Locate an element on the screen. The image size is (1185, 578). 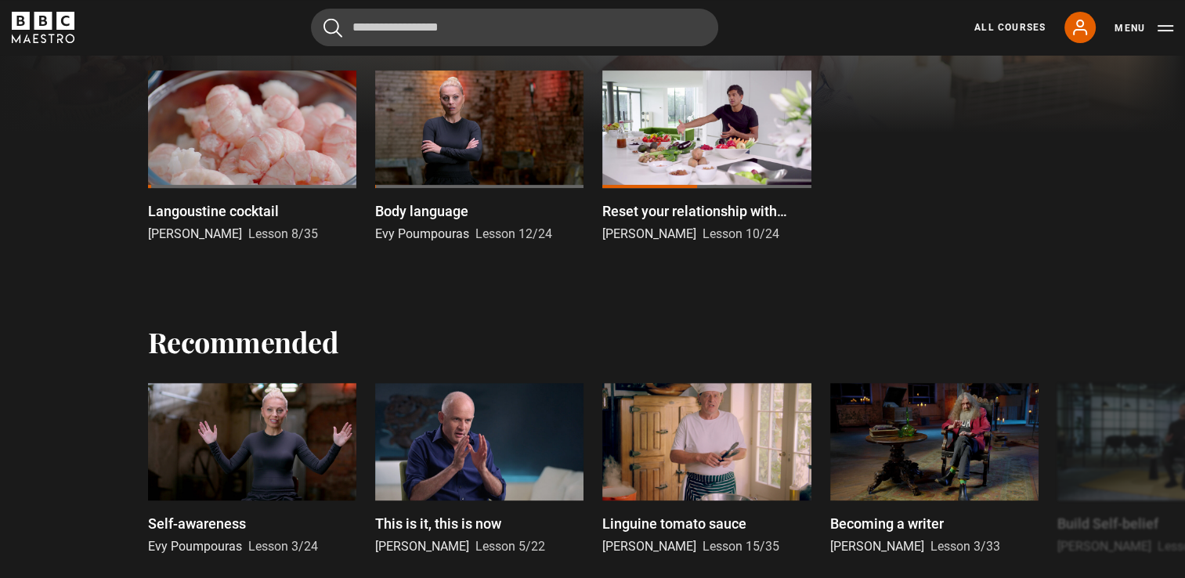
span: Lesson 5/22 is located at coordinates (510, 546).